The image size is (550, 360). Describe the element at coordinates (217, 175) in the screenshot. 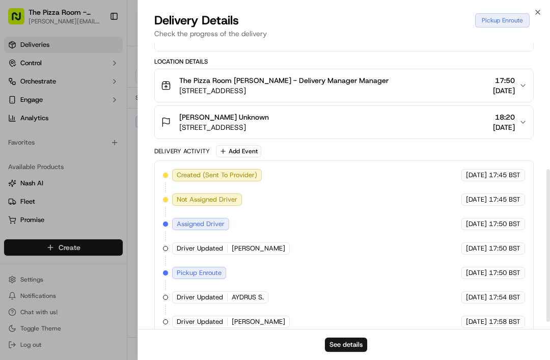

I see `span: Created (Sent To Provider)` at that location.